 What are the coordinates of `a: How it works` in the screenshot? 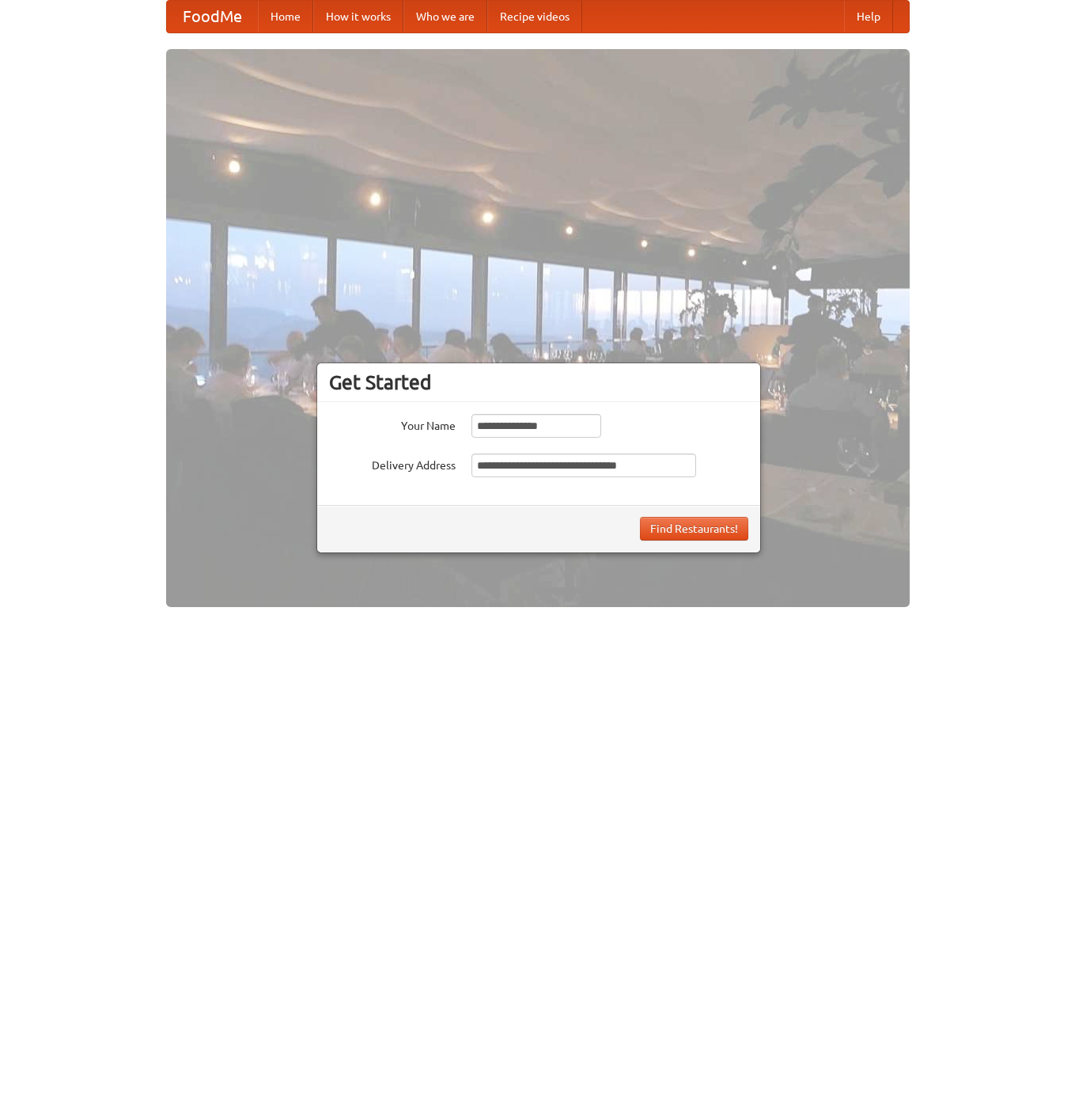 It's located at (358, 17).